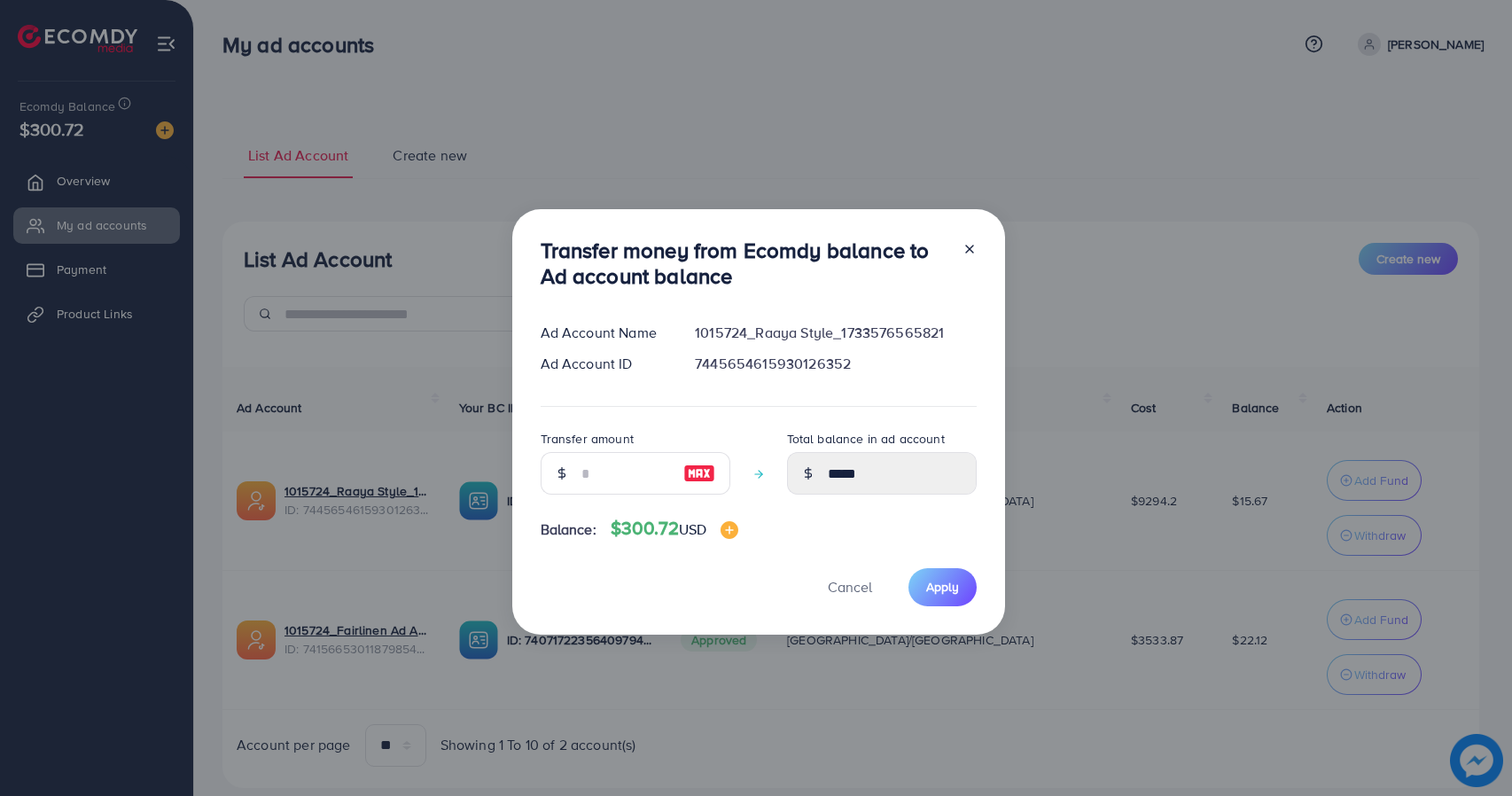 Image resolution: width=1512 pixels, height=796 pixels. I want to click on span: USD, so click(692, 530).